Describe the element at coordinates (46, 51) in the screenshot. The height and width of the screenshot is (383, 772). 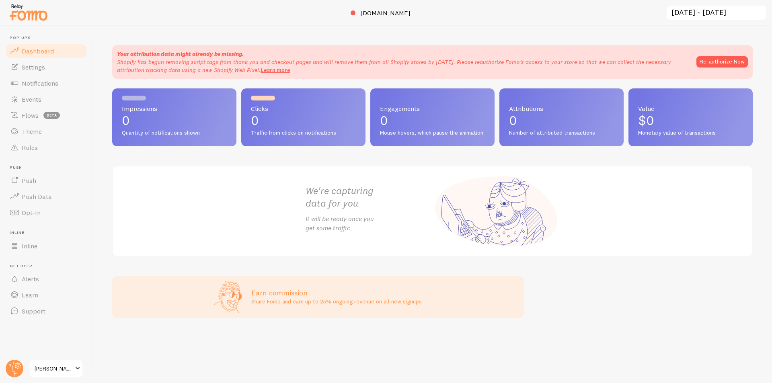
I see `a: Dashboard` at that location.